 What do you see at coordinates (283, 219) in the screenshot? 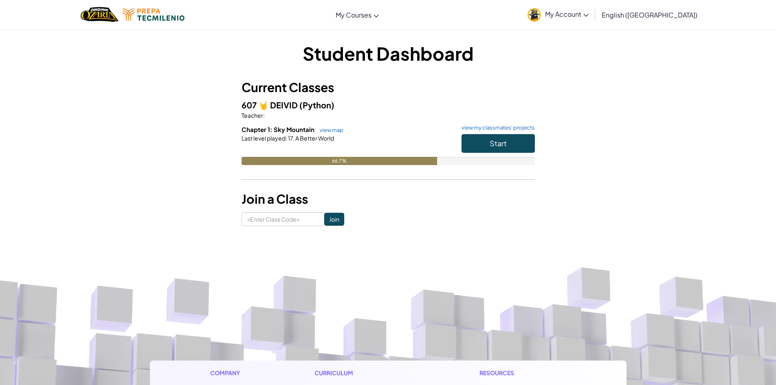
I see `input: <Enter Class Code>` at bounding box center [283, 219].